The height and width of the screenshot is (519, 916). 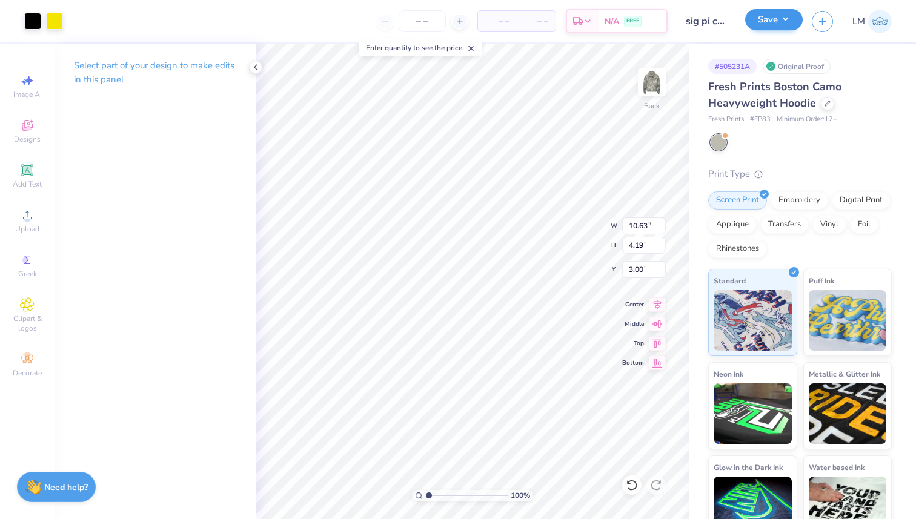 What do you see at coordinates (66, 487) in the screenshot?
I see `strong: Need help?` at bounding box center [66, 487].